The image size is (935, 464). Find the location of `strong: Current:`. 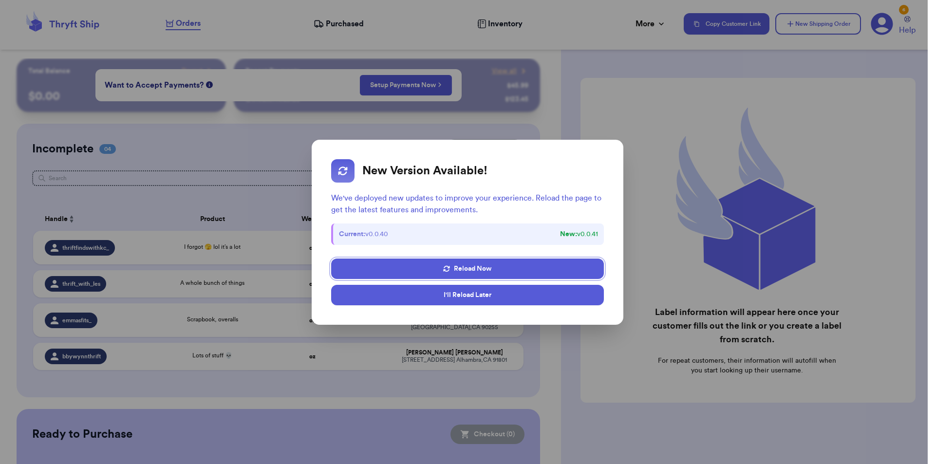

strong: Current: is located at coordinates (352, 234).